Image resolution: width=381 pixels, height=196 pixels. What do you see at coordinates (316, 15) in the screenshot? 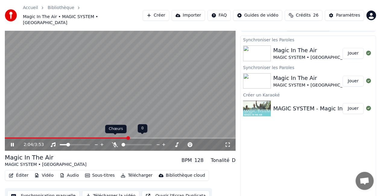
I see `span: 26` at bounding box center [316, 15].